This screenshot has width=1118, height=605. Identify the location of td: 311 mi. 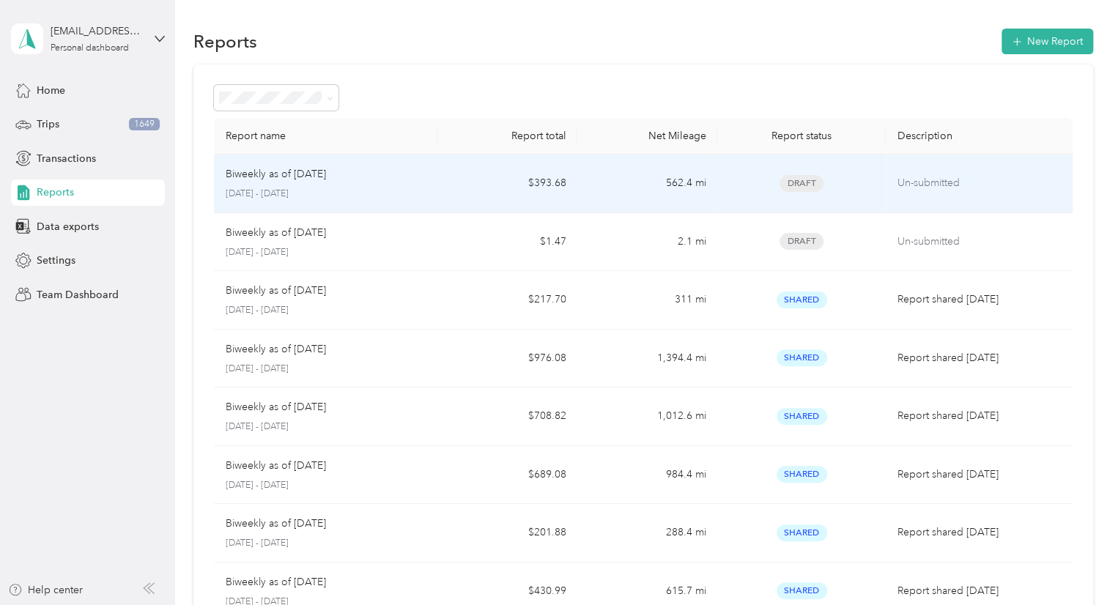
(647, 300).